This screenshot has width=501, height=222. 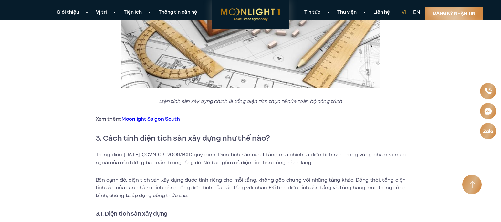 I want to click on img: Arrow icon, so click(x=472, y=185).